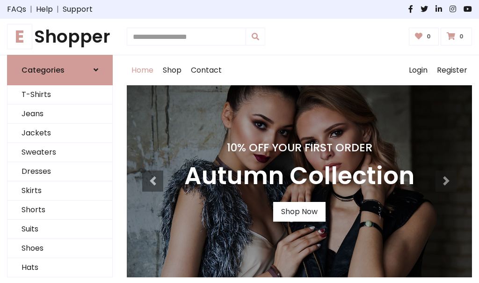  Describe the element at coordinates (60, 210) in the screenshot. I see `a: Shorts` at that location.